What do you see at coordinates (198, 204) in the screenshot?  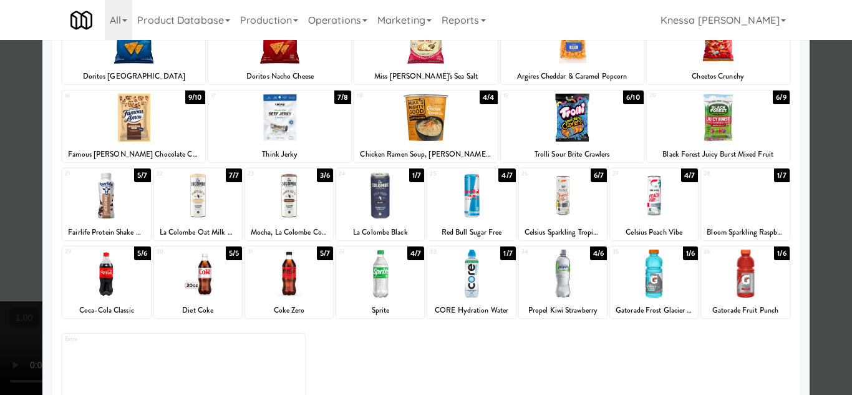 I see `div: 227/7La Colombe Oat Milk Vanilla Latte` at bounding box center [198, 204].